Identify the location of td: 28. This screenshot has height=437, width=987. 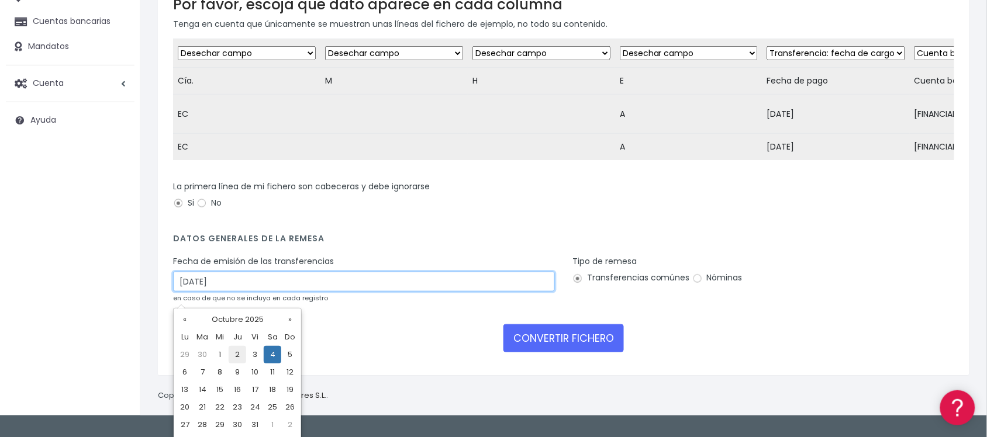
(202, 425).